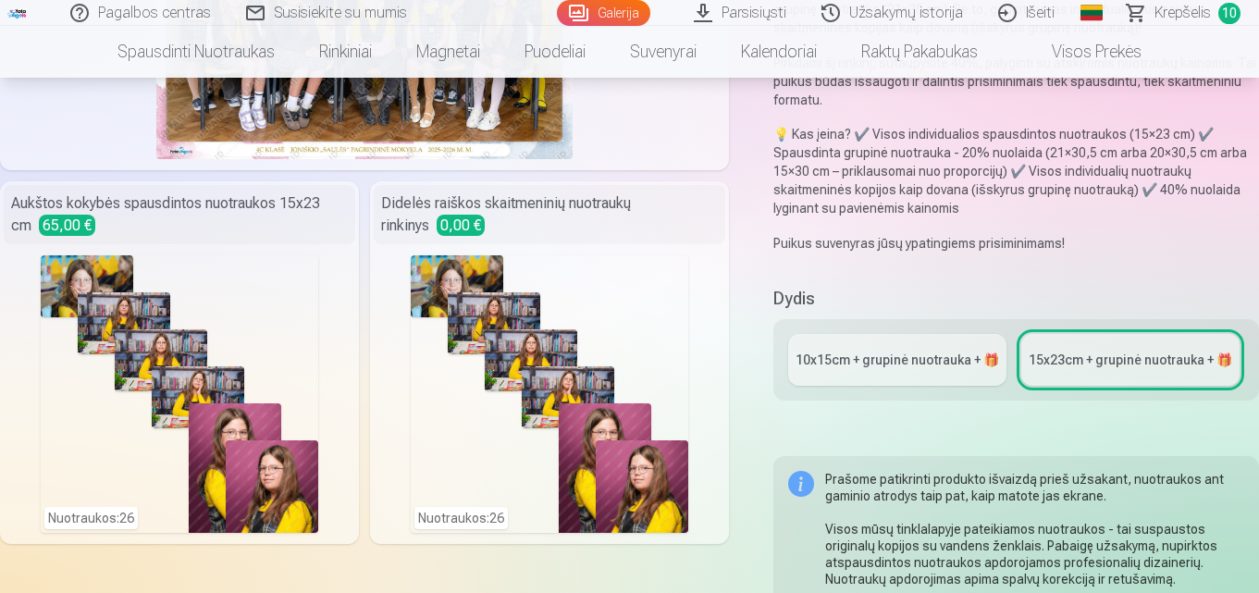 This screenshot has width=1259, height=593. I want to click on a: Magnetai, so click(448, 52).